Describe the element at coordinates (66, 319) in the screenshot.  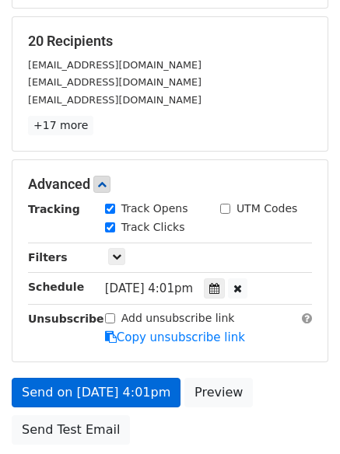
I see `strong: Unsubscribe` at that location.